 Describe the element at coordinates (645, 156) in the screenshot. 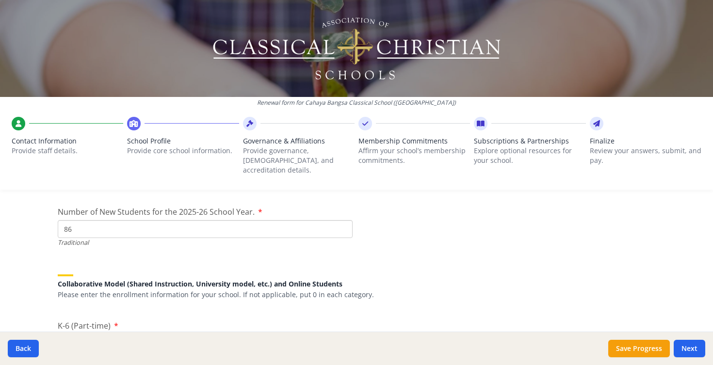

I see `p: Review your answers, submit, and pay.` at that location.